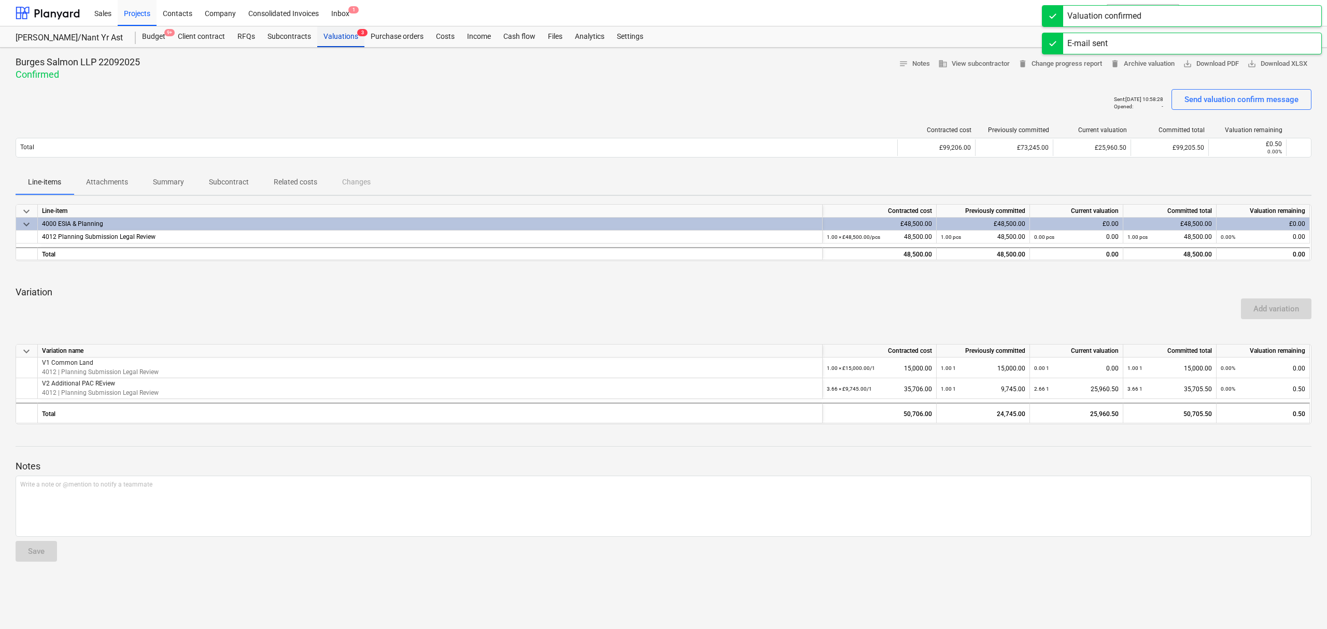 The width and height of the screenshot is (1327, 629). I want to click on div: £99,206.00, so click(936, 148).